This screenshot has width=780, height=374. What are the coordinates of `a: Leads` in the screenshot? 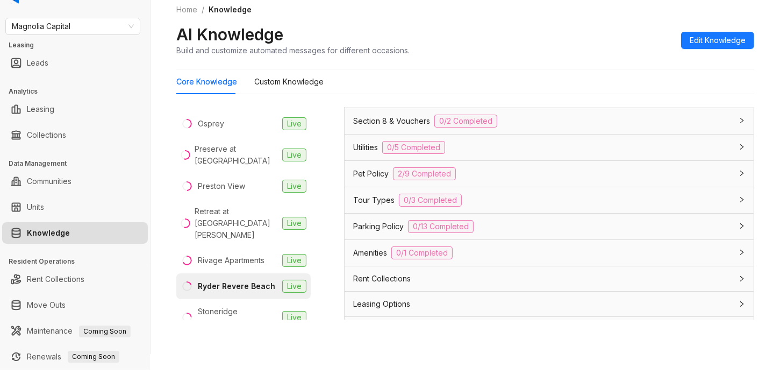 It's located at (38, 63).